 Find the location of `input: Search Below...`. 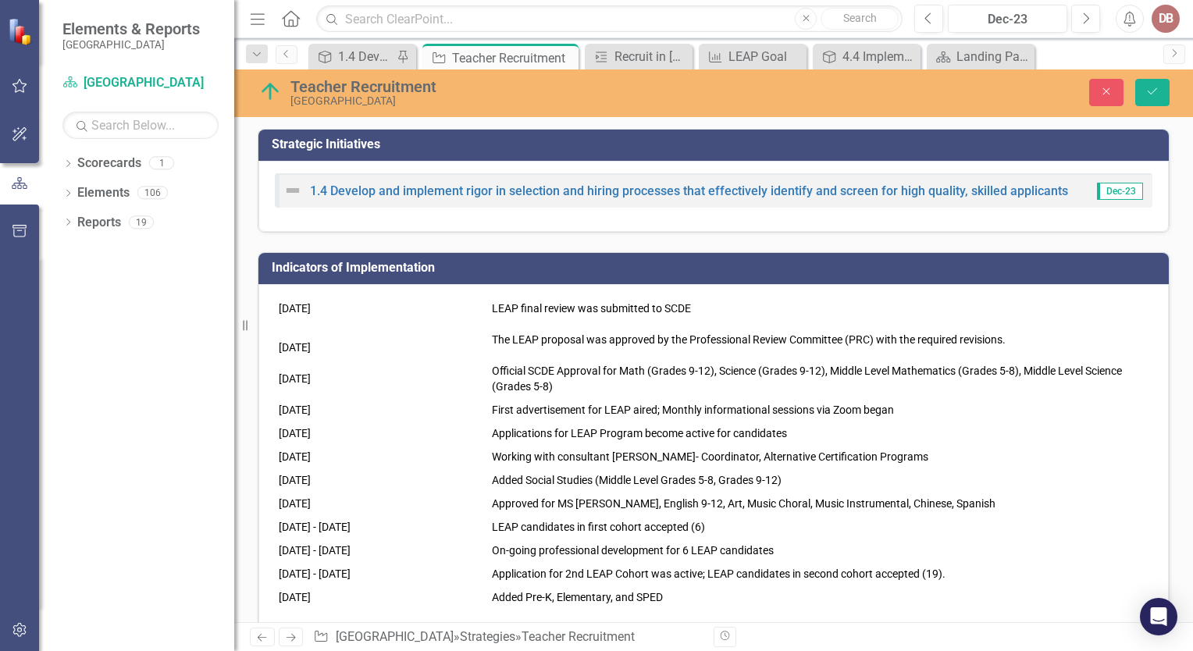

input: Search Below... is located at coordinates (141, 125).